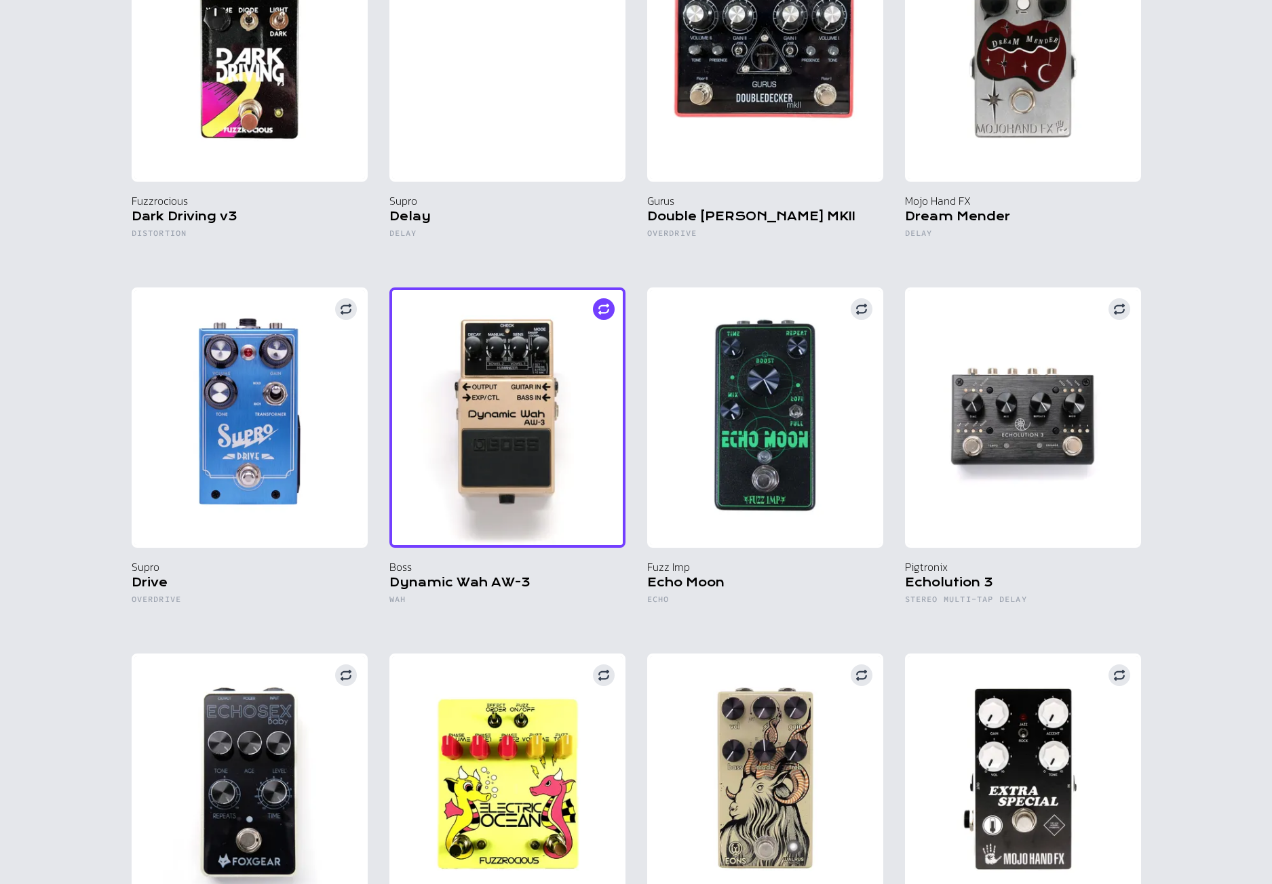  Describe the element at coordinates (507, 567) in the screenshot. I see `p: Boss` at that location.